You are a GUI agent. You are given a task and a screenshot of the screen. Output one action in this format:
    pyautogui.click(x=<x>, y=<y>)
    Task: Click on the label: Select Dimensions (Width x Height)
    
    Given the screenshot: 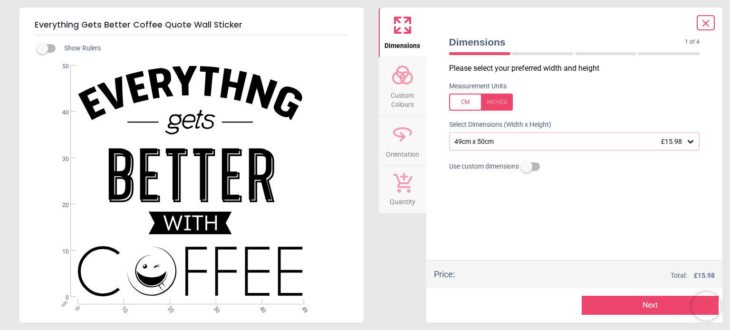 What is the action you would take?
    pyautogui.click(x=496, y=125)
    